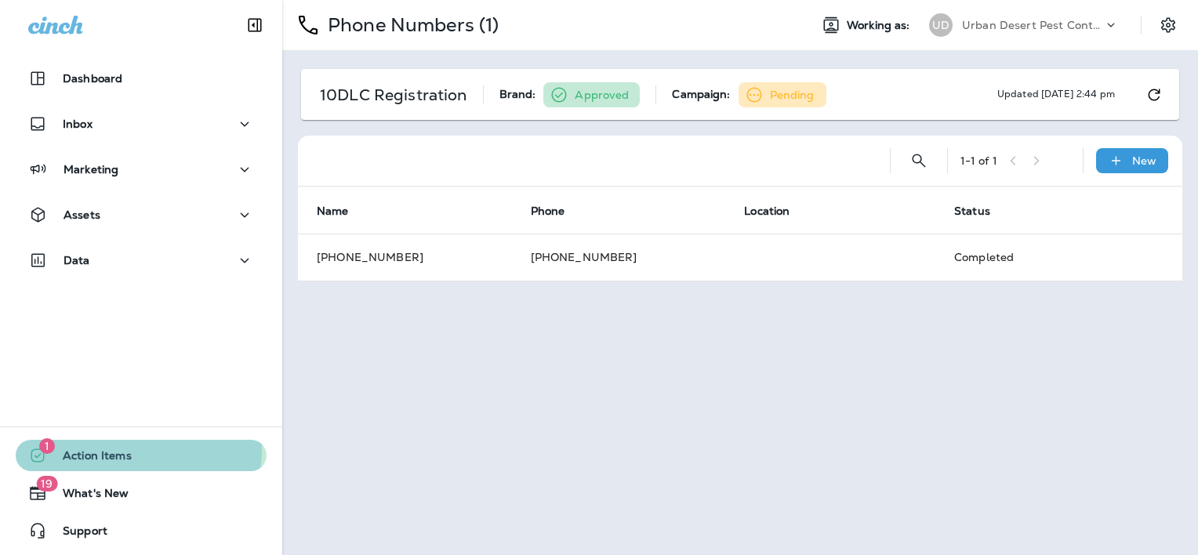 Image resolution: width=1198 pixels, height=555 pixels. What do you see at coordinates (601, 95) in the screenshot?
I see `p: Approved` at bounding box center [601, 95].